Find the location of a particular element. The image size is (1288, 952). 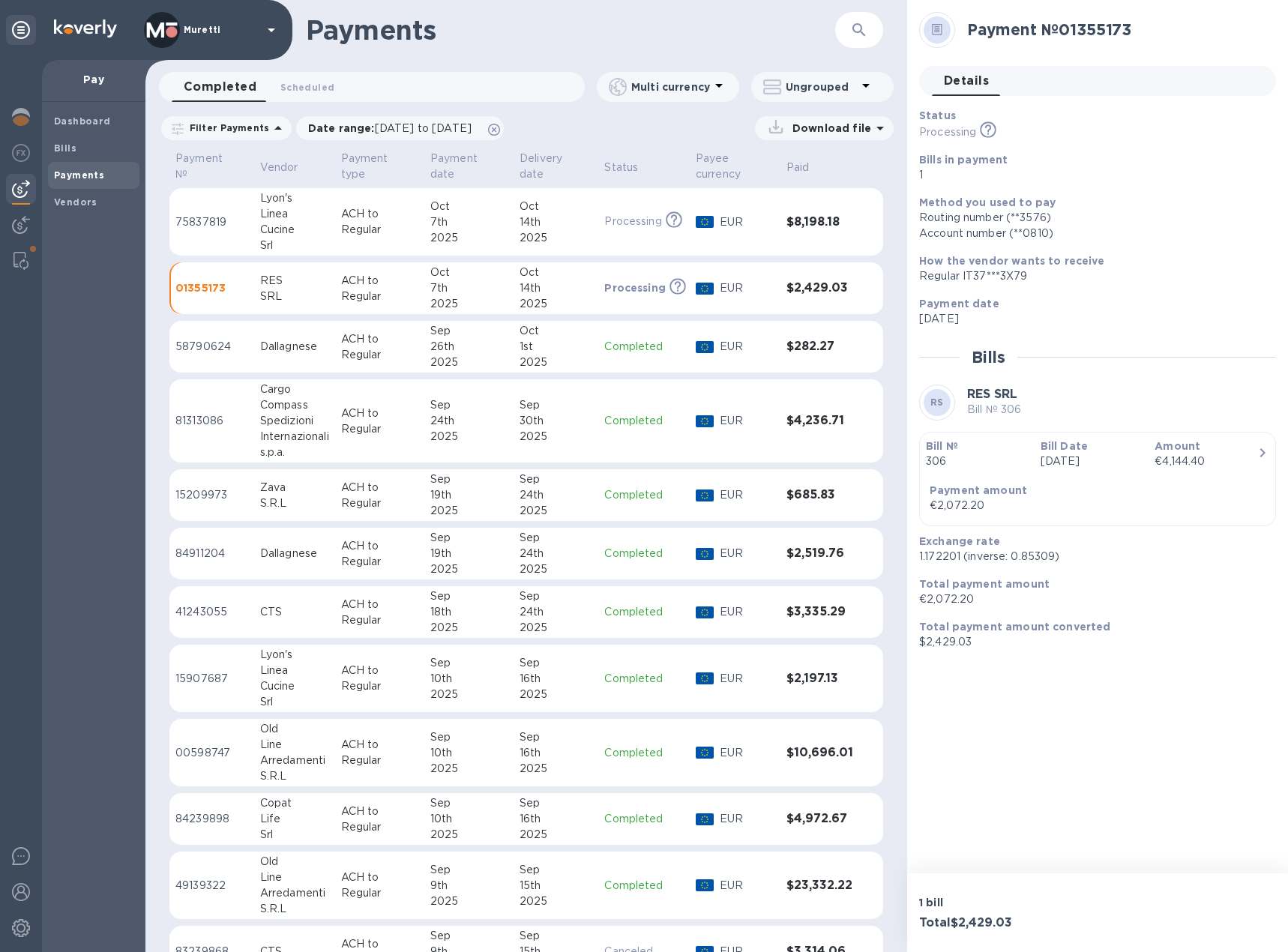

p: 1 bill is located at coordinates (1005, 903).